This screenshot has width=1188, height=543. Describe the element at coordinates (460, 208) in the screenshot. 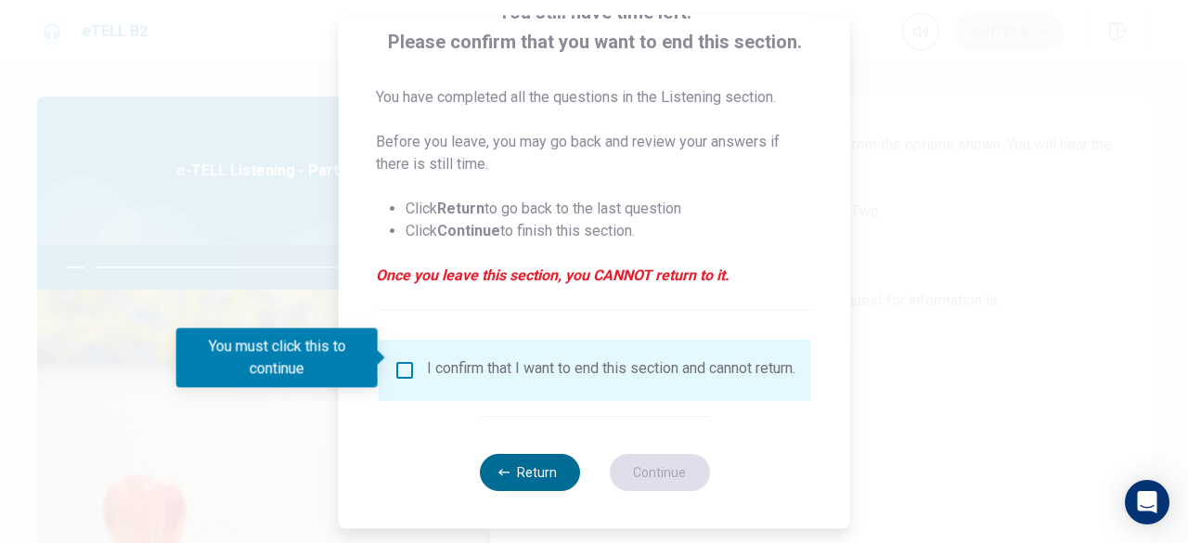

I see `strong: Return` at that location.